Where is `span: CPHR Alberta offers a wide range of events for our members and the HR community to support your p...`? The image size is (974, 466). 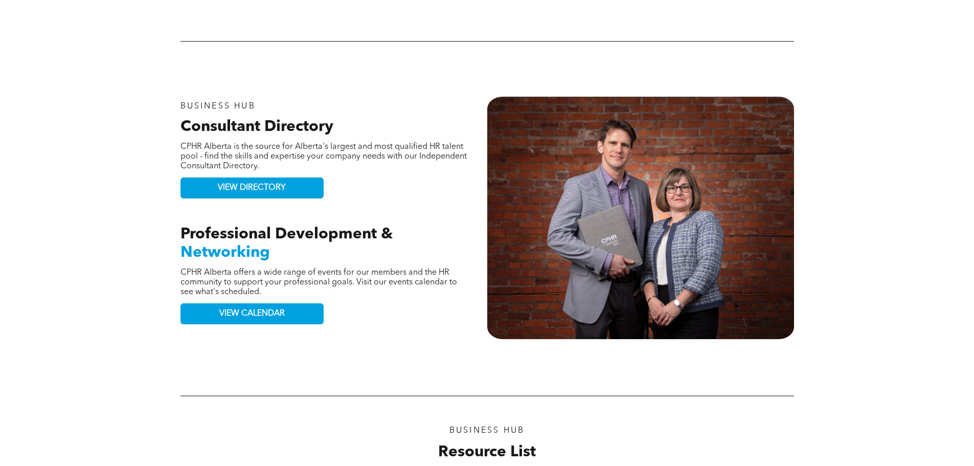
span: CPHR Alberta offers a wide range of events for our members and the HR community to support your p... is located at coordinates (319, 282).